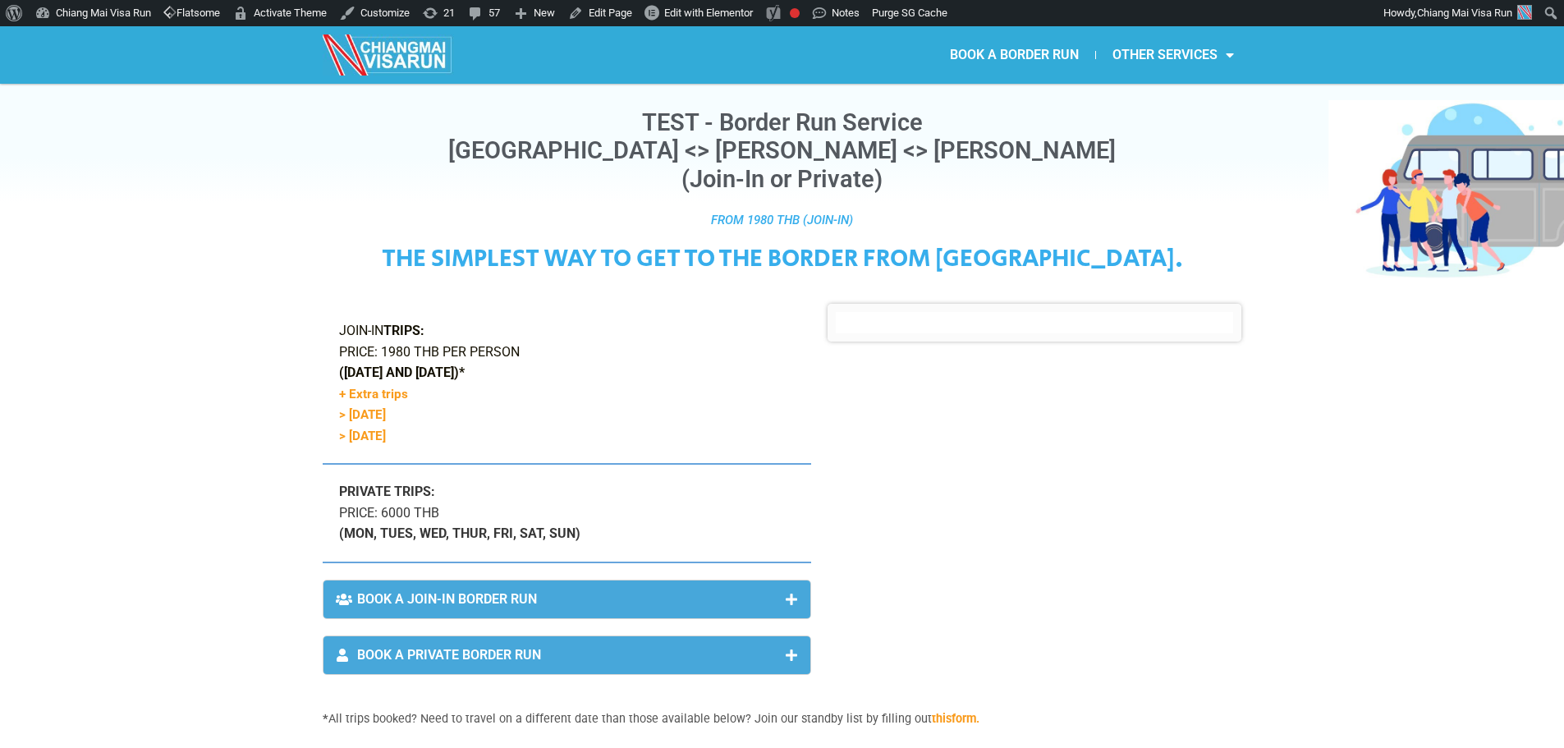  What do you see at coordinates (567, 383) in the screenshot?
I see `p: JOIN-IN PRICE: 1980 THB PER PERSON` at bounding box center [567, 383].